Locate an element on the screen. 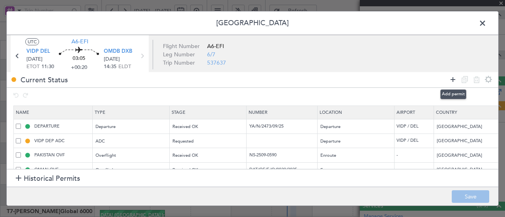 The width and height of the screenshot is (505, 217). span: Country is located at coordinates (447, 112).